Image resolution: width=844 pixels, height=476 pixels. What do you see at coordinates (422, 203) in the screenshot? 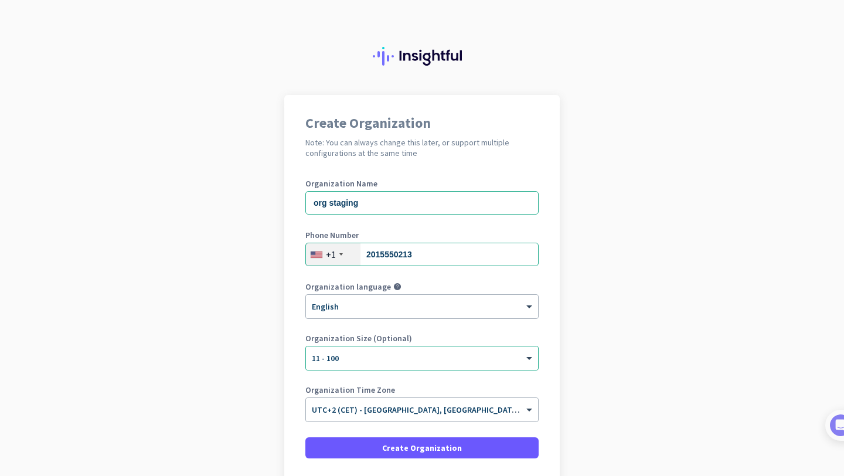
I see `input: What is the name of your organization?` at bounding box center [422, 203].